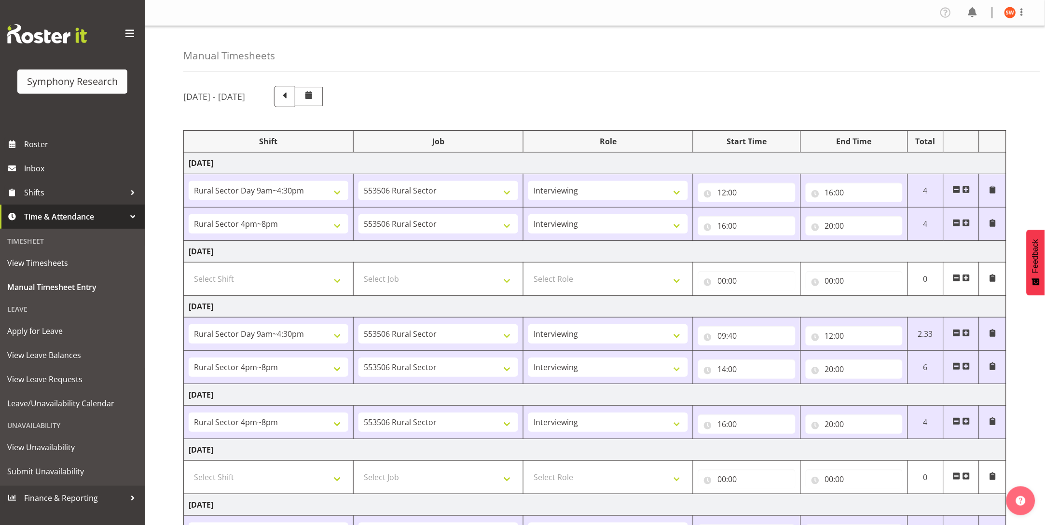 The width and height of the screenshot is (1045, 525). What do you see at coordinates (72, 241) in the screenshot?
I see `div: Timesheet` at bounding box center [72, 241].